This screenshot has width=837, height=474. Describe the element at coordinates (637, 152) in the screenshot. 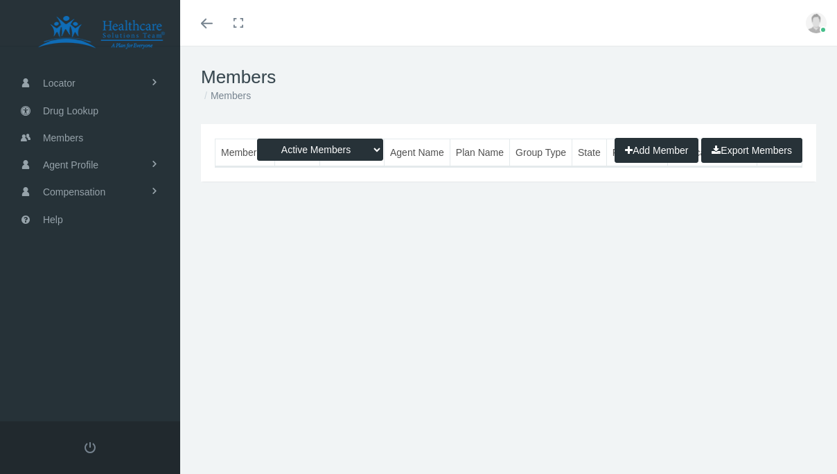

I see `th: FamilyType` at that location.